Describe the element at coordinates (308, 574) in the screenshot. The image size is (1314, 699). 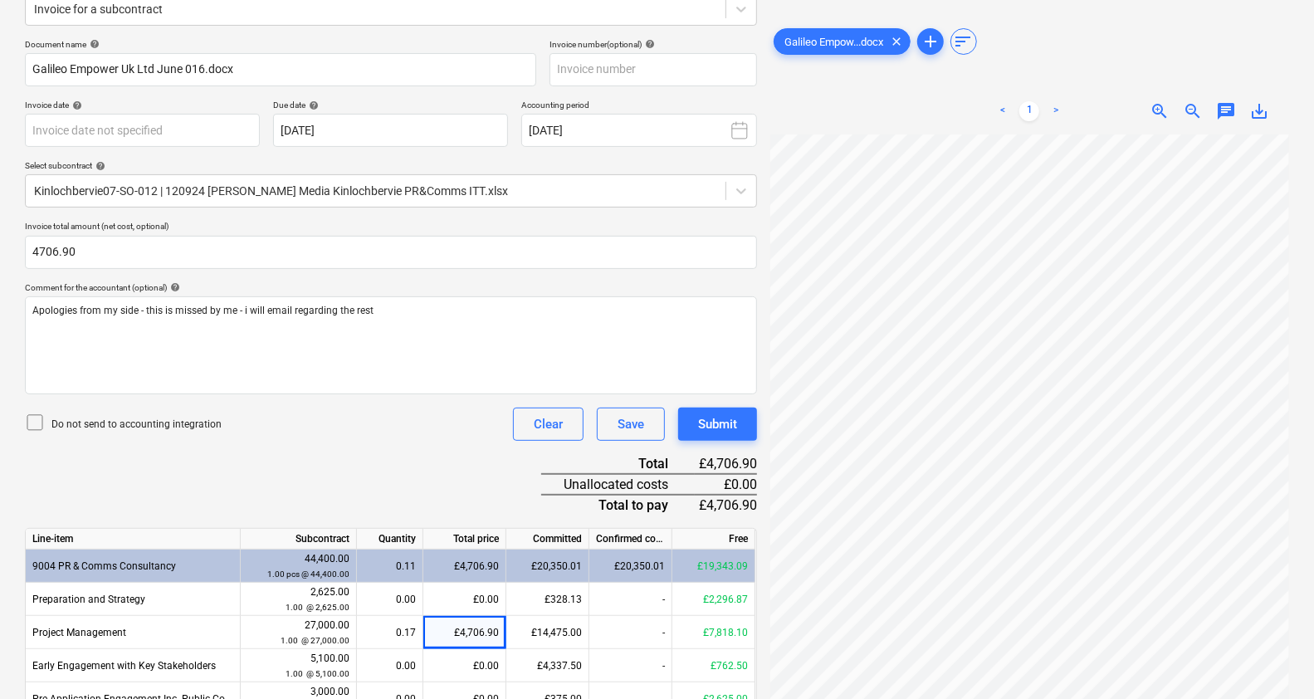
I see `small: 1.00 pcs @ 44,400.00` at that location.